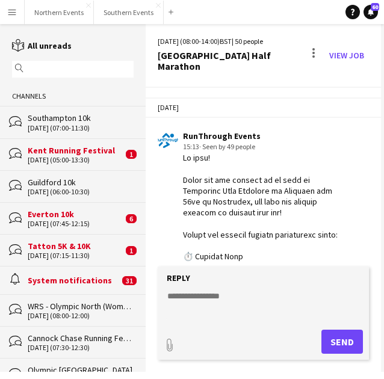 The image size is (384, 379). What do you see at coordinates (75, 246) in the screenshot?
I see `div: Tatton 5K & 10K` at bounding box center [75, 246].